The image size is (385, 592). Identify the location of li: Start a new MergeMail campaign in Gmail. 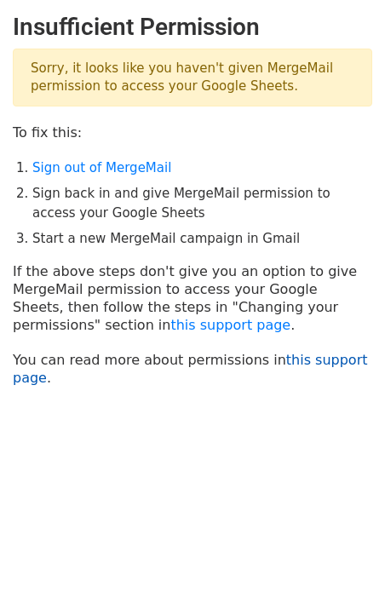
(202, 239).